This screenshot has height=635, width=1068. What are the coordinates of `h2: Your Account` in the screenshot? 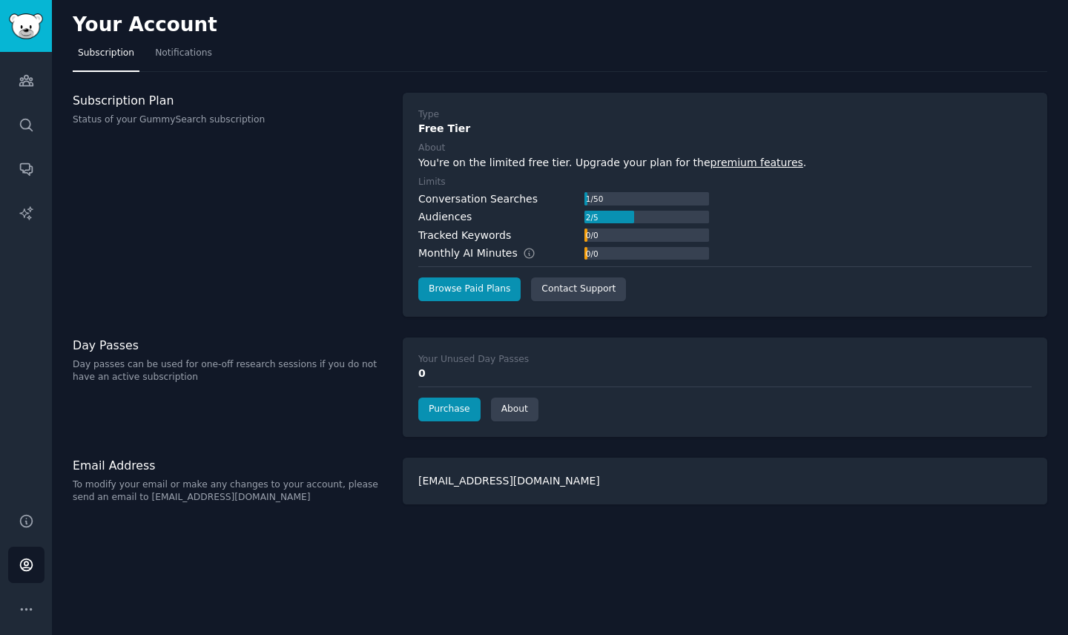 It's located at (145, 25).